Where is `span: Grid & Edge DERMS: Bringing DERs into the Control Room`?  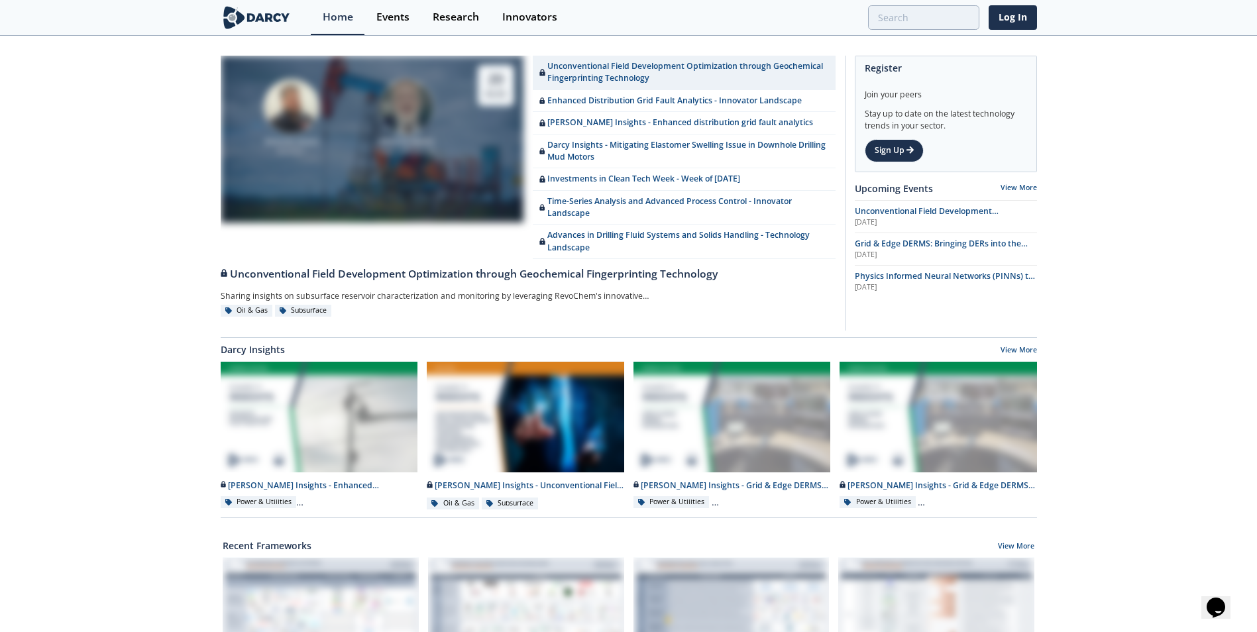
span: Grid & Edge DERMS: Bringing DERs into the Control Room is located at coordinates (941, 249).